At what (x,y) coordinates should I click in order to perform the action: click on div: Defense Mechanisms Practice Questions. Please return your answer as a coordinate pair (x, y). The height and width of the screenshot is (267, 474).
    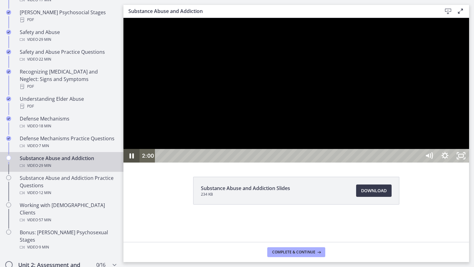
    Looking at the image, I should click on (68, 142).